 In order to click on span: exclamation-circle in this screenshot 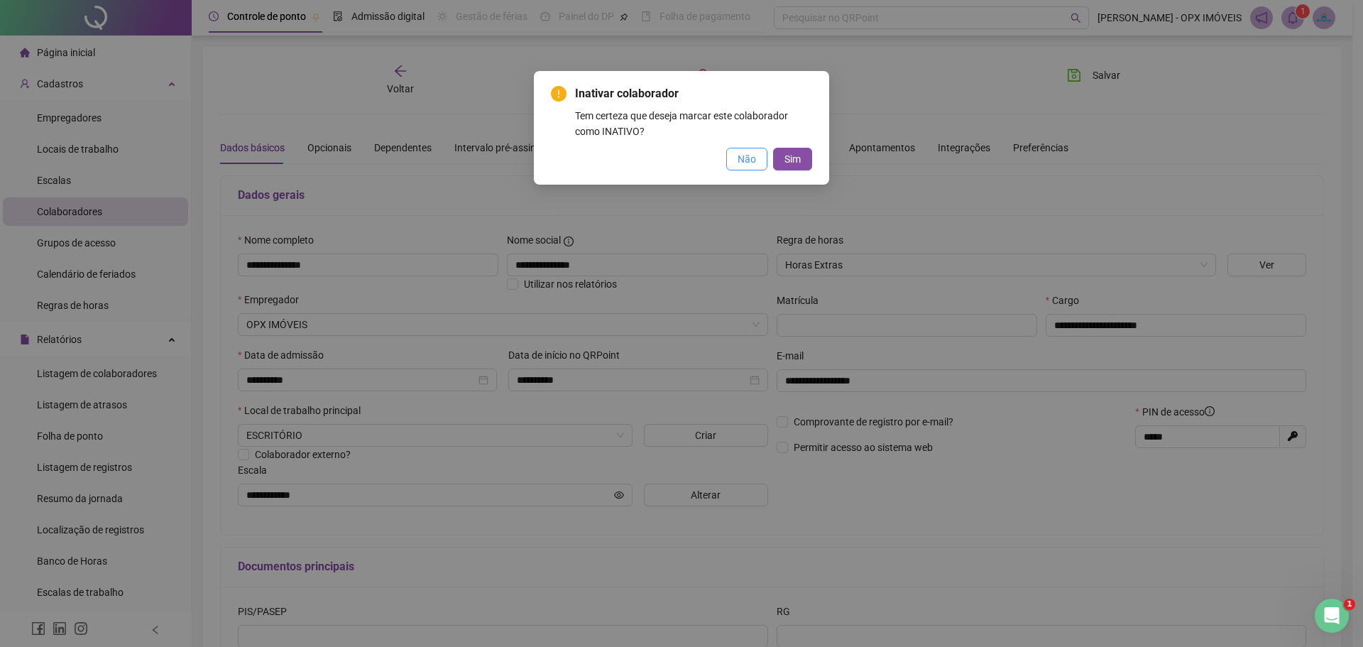, I will do `click(559, 94)`.